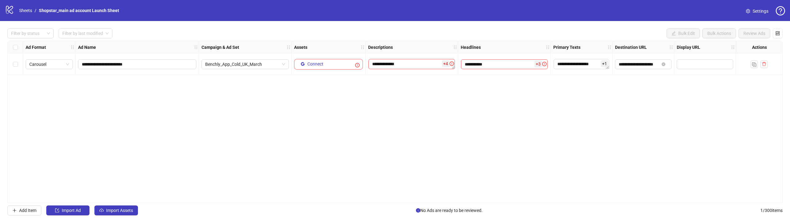  Describe the element at coordinates (57, 210) in the screenshot. I see `span: import` at that location.